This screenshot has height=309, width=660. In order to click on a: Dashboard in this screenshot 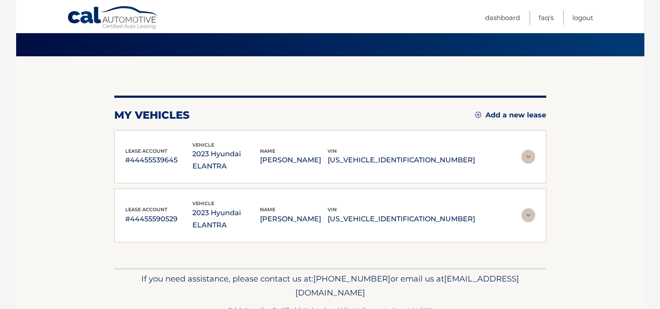, I will do `click(503, 17)`.